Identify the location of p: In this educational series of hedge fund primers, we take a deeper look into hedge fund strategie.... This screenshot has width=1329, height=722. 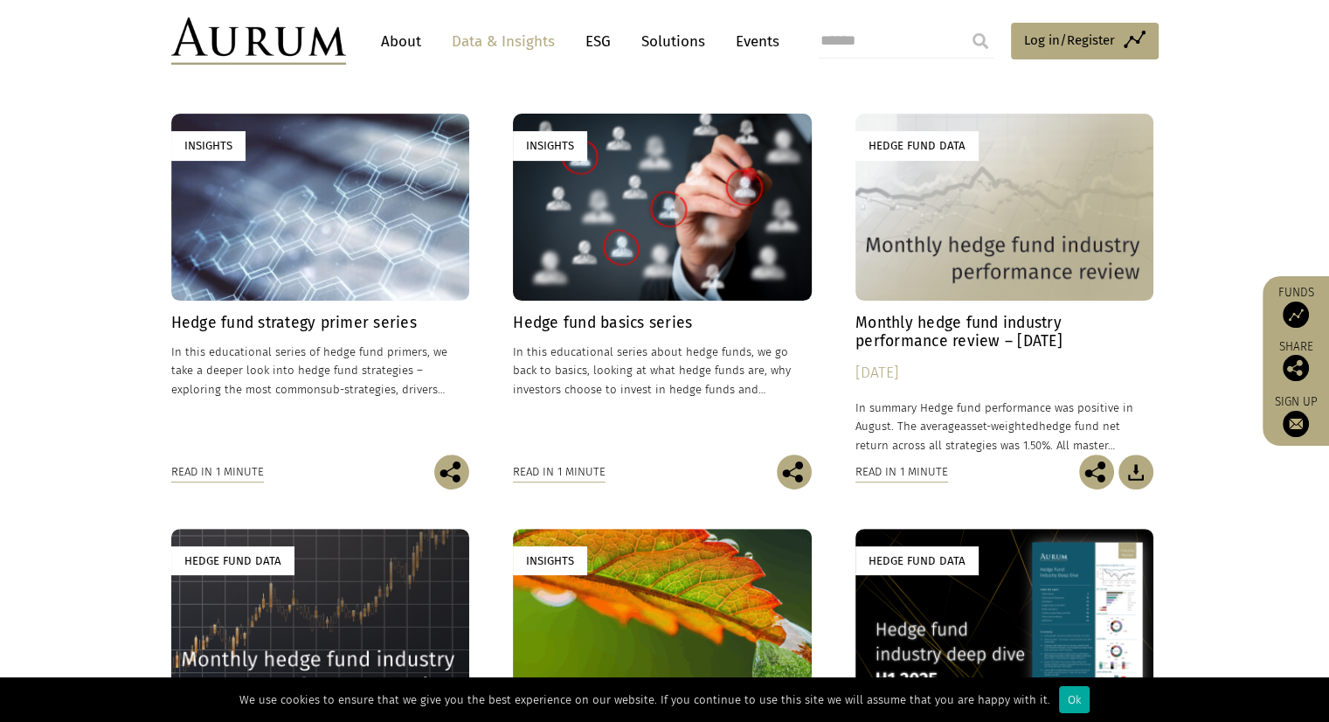
(321, 370).